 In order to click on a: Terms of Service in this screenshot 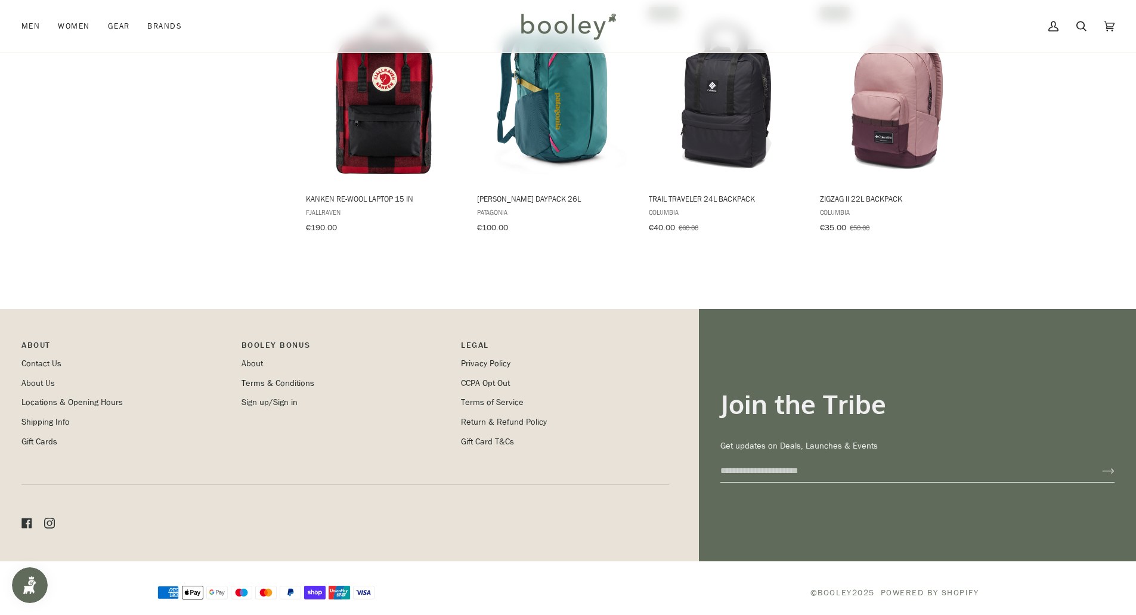, I will do `click(492, 402)`.